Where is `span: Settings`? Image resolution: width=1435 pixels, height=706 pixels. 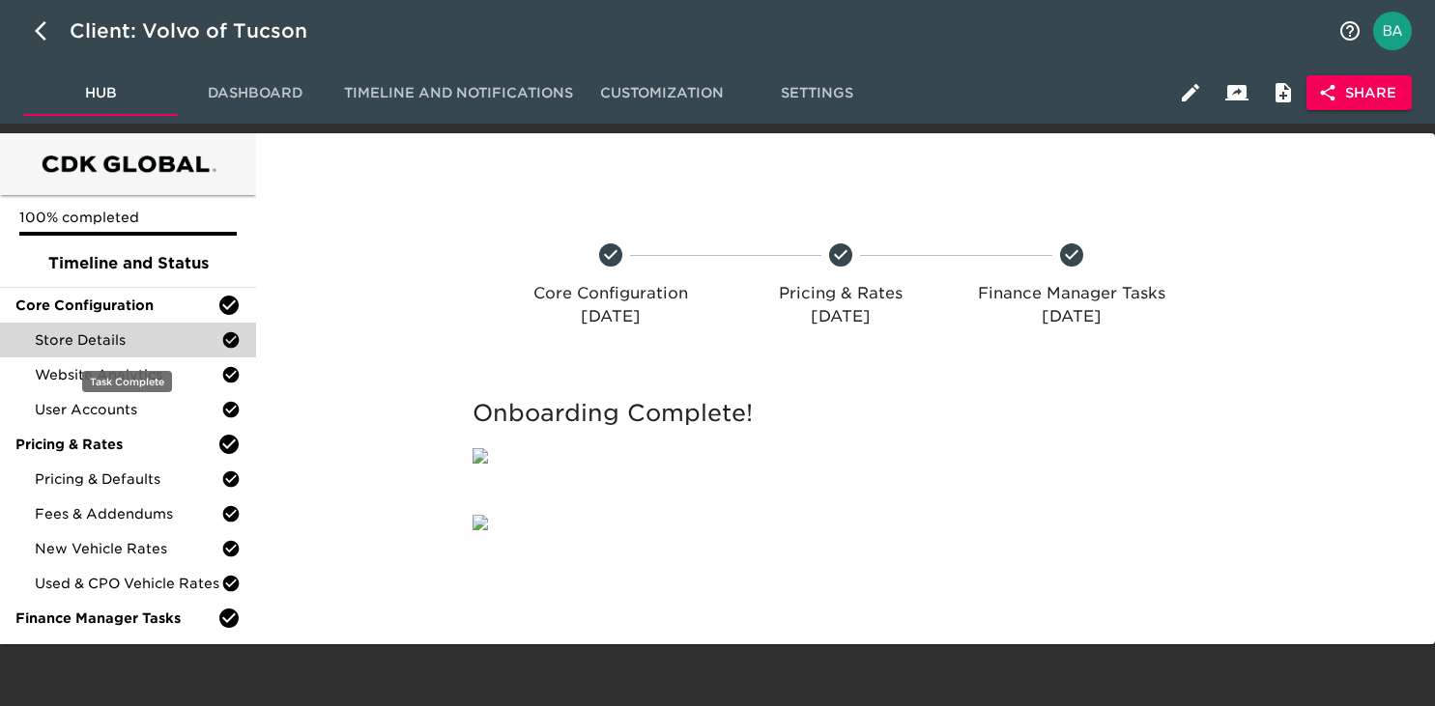 span: Settings is located at coordinates (817, 93).